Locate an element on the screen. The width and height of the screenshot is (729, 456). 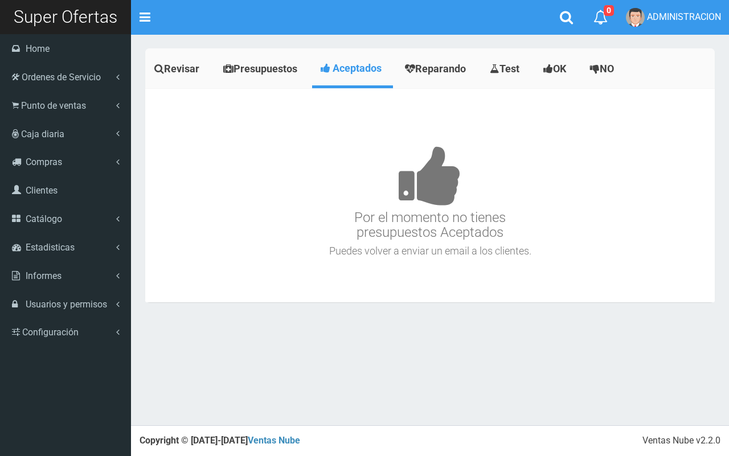
h4: Puedes volver a enviar un email a los clientes. is located at coordinates (430, 251).